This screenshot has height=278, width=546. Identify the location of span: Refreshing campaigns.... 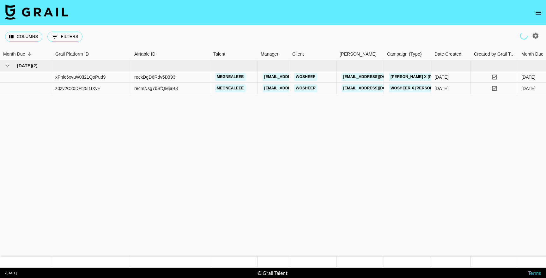
(524, 35).